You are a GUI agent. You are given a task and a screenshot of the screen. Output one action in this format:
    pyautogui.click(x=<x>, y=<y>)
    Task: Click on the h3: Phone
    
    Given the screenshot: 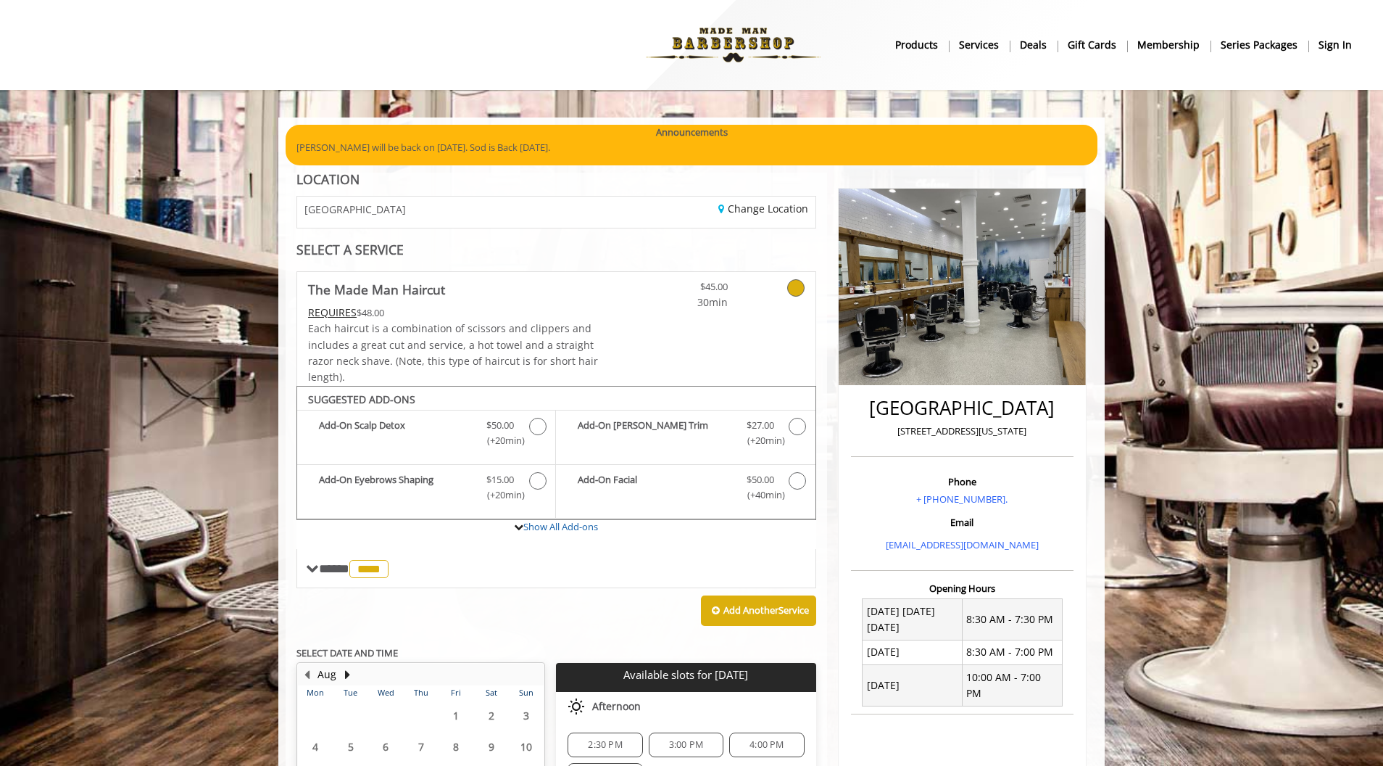 What is the action you would take?
    pyautogui.click(x=962, y=481)
    